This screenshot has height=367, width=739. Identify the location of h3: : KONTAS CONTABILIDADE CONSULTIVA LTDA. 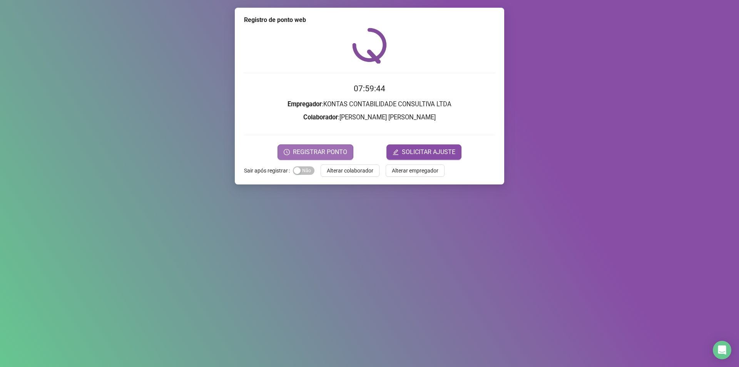
(369, 104).